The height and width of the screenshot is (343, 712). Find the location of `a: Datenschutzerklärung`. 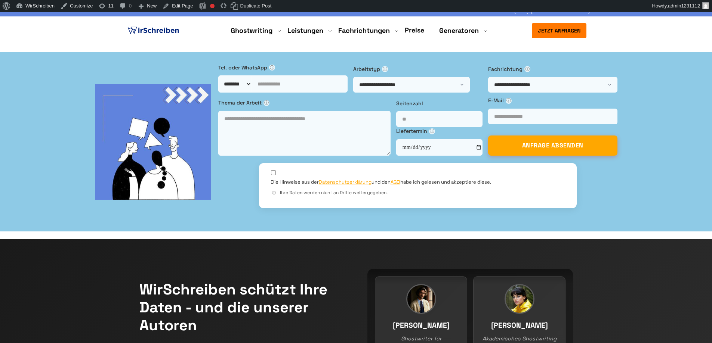

a: Datenschutzerklärung is located at coordinates (345, 182).